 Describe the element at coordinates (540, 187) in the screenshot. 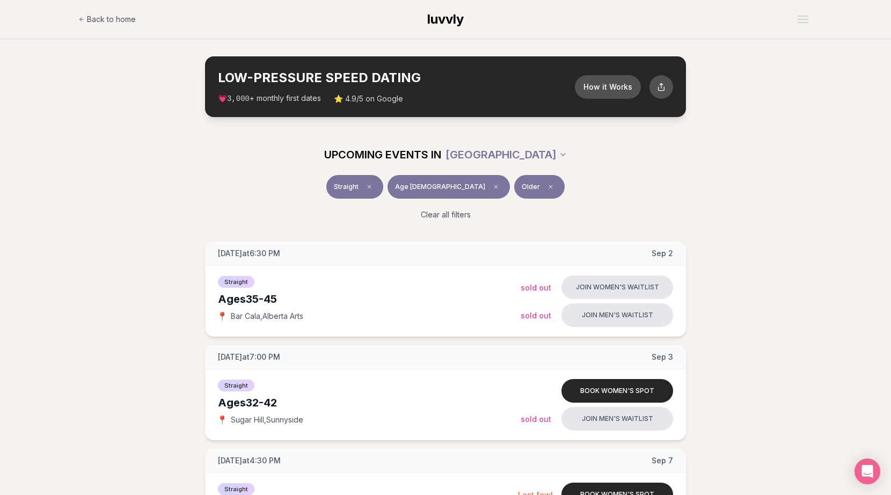

I see `button: OlderClear preference` at that location.